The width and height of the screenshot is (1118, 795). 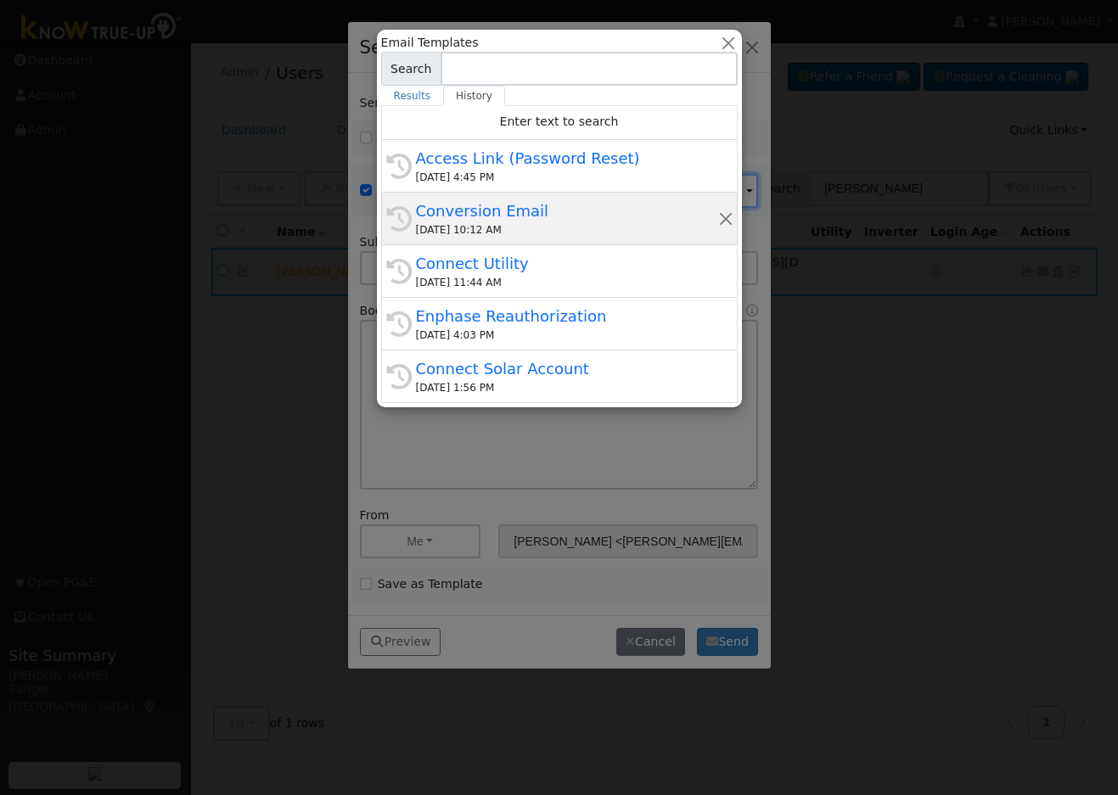 What do you see at coordinates (567, 316) in the screenshot?
I see `div: Enphase Reauthorization` at bounding box center [567, 316].